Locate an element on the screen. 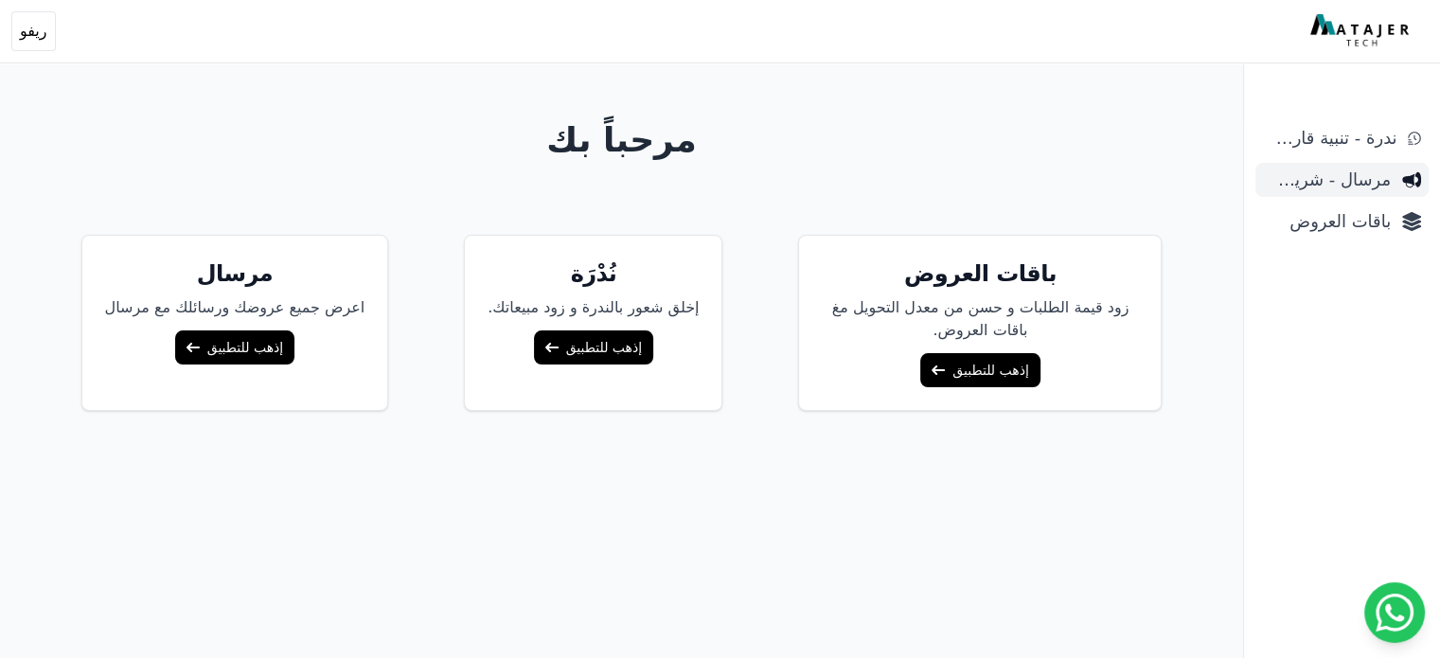 The height and width of the screenshot is (658, 1440). h1: مرحباً بك is located at coordinates (622, 140).